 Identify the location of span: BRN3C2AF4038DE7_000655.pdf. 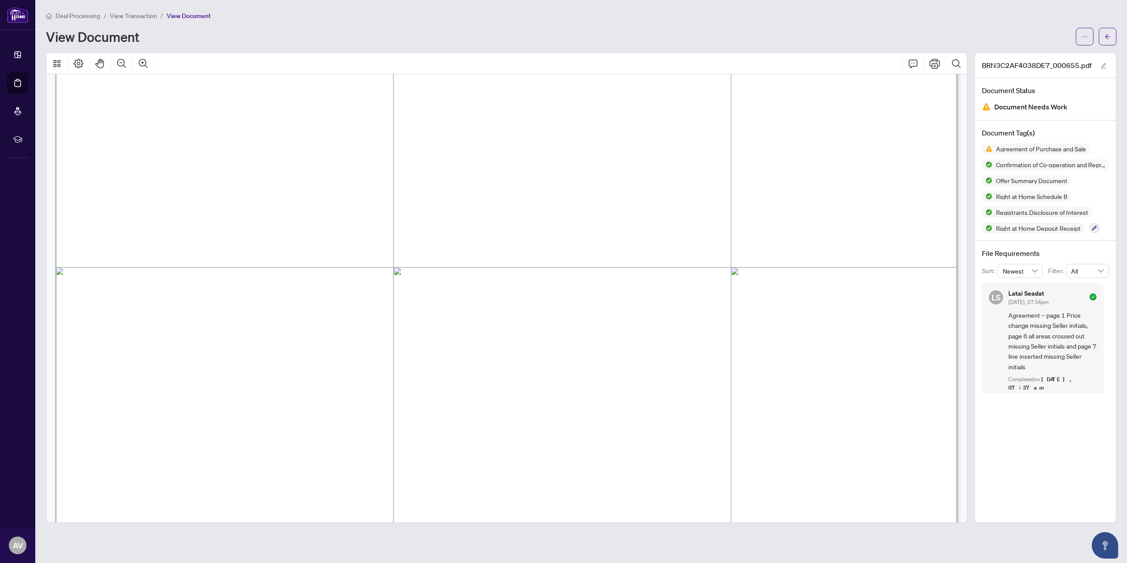
(1037, 65).